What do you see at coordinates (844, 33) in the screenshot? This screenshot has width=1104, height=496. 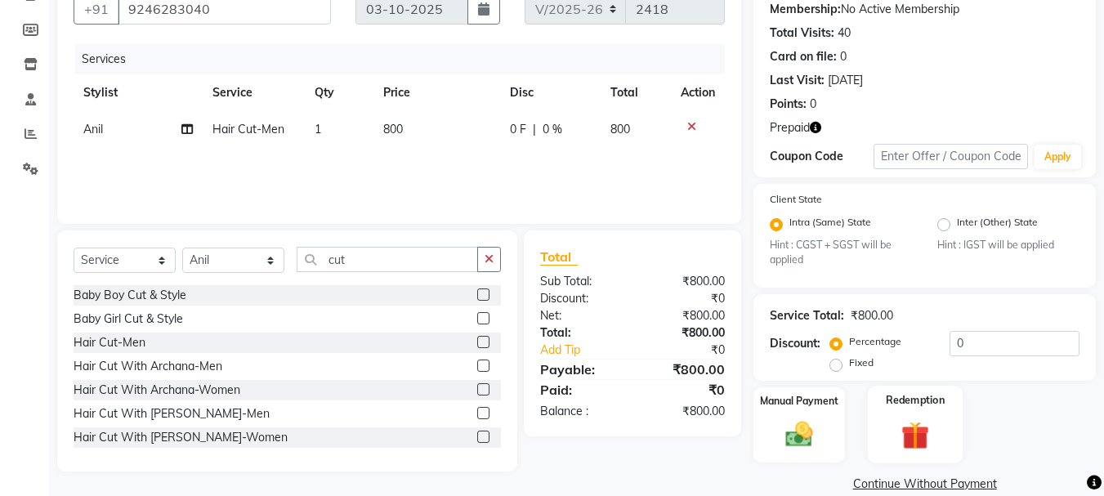 I see `div: 40` at bounding box center [844, 33].